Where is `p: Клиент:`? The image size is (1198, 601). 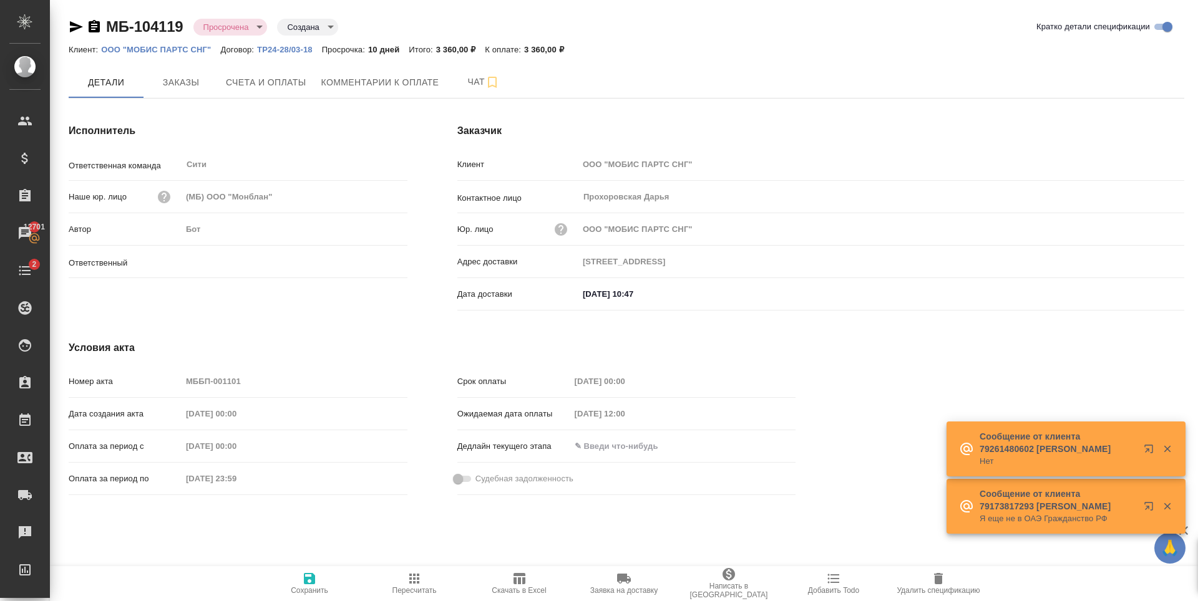
p: Клиент: is located at coordinates (85, 49).